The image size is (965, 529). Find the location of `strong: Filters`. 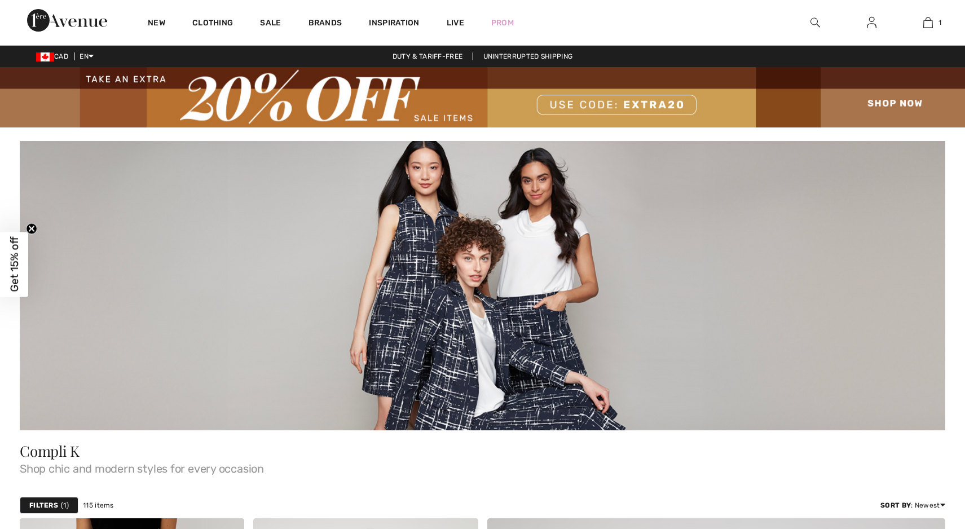

strong: Filters is located at coordinates (43, 505).